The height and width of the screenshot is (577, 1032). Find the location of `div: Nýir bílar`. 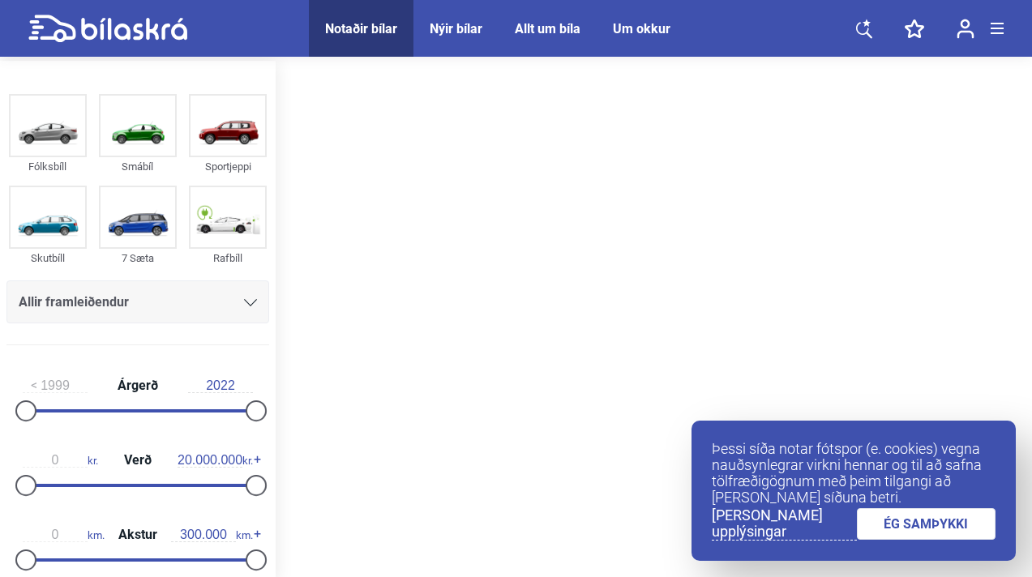

div: Nýir bílar is located at coordinates (456, 28).